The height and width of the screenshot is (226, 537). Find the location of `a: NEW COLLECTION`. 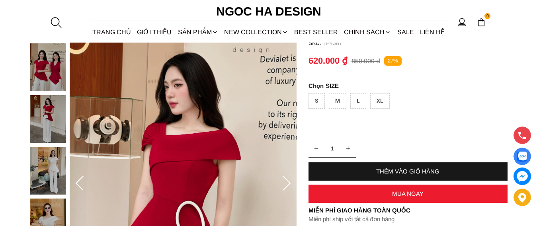

a: NEW COLLECTION is located at coordinates (256, 32).